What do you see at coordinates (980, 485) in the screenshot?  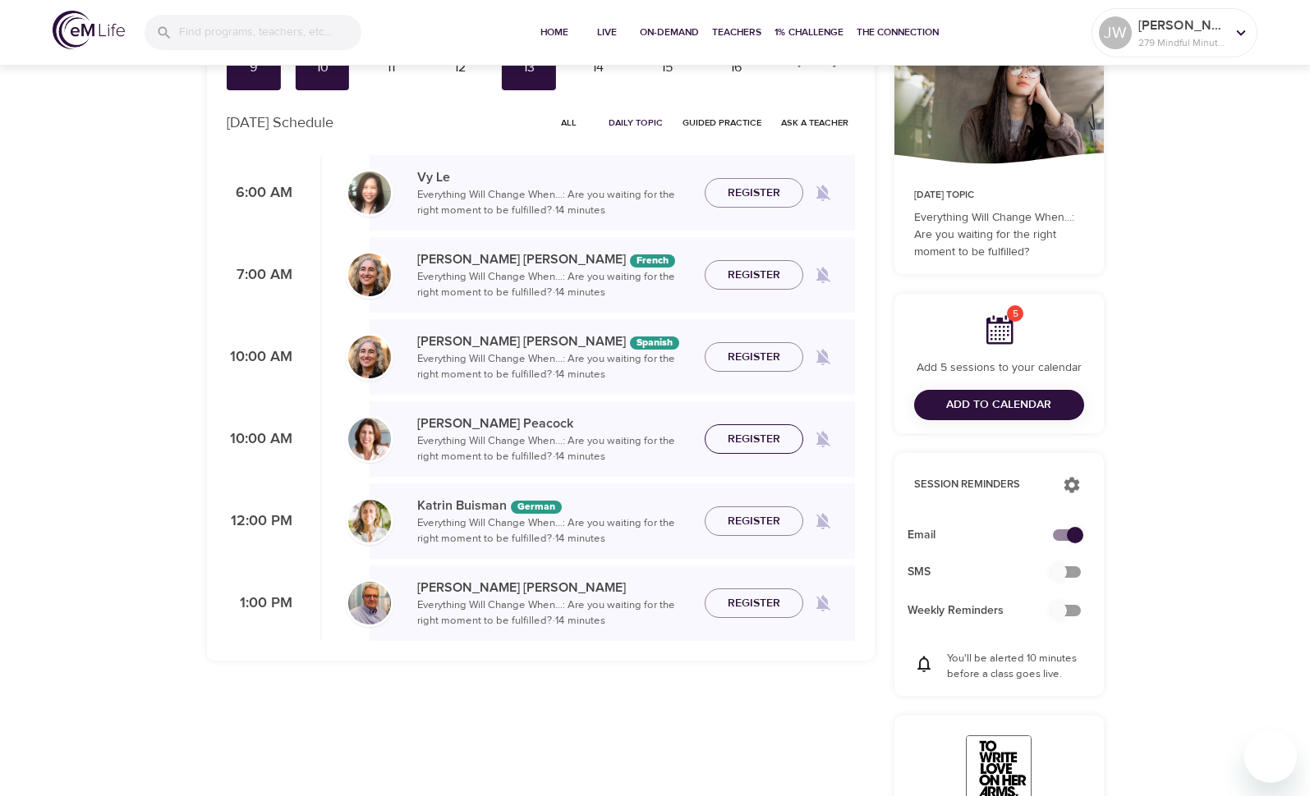 I see `p: Session Reminders` at bounding box center [980, 485].